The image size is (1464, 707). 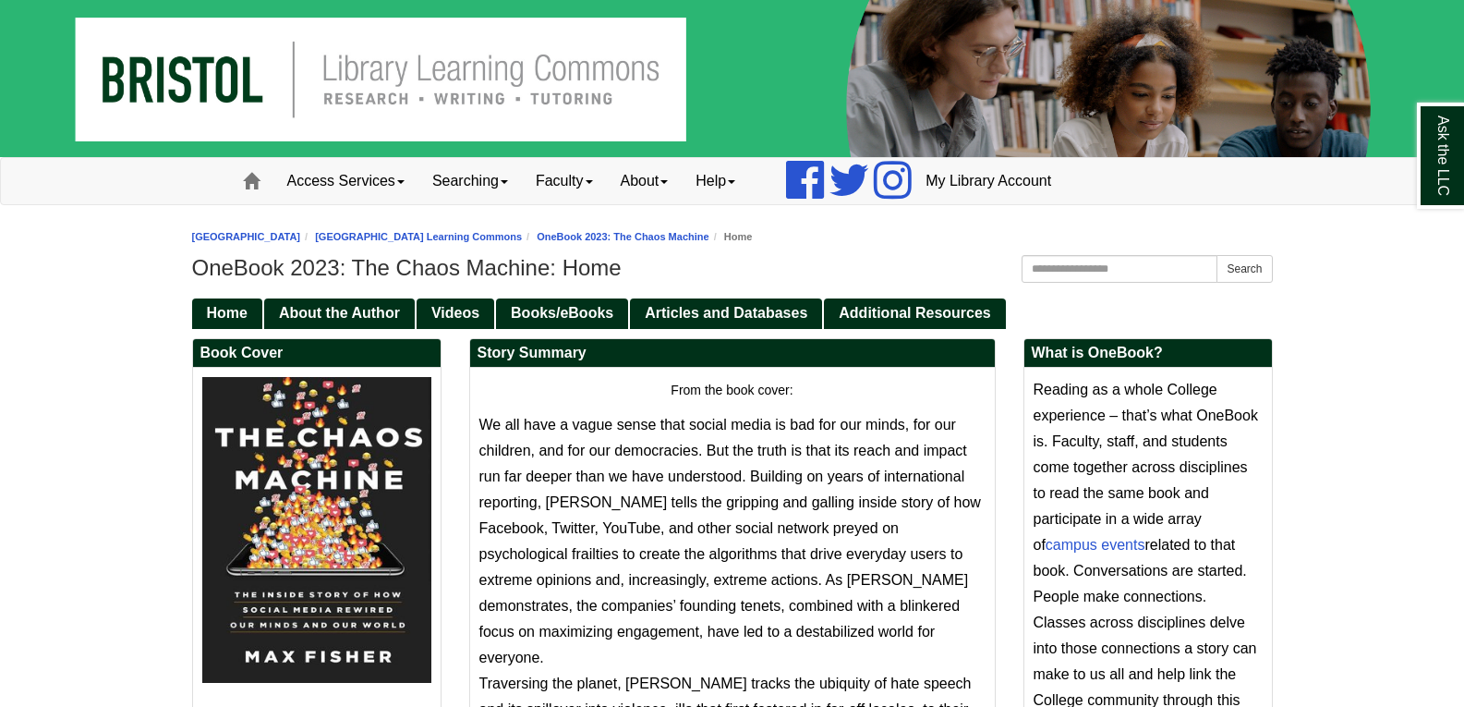 What do you see at coordinates (732, 390) in the screenshot?
I see `span: From the book cover:` at bounding box center [732, 390].